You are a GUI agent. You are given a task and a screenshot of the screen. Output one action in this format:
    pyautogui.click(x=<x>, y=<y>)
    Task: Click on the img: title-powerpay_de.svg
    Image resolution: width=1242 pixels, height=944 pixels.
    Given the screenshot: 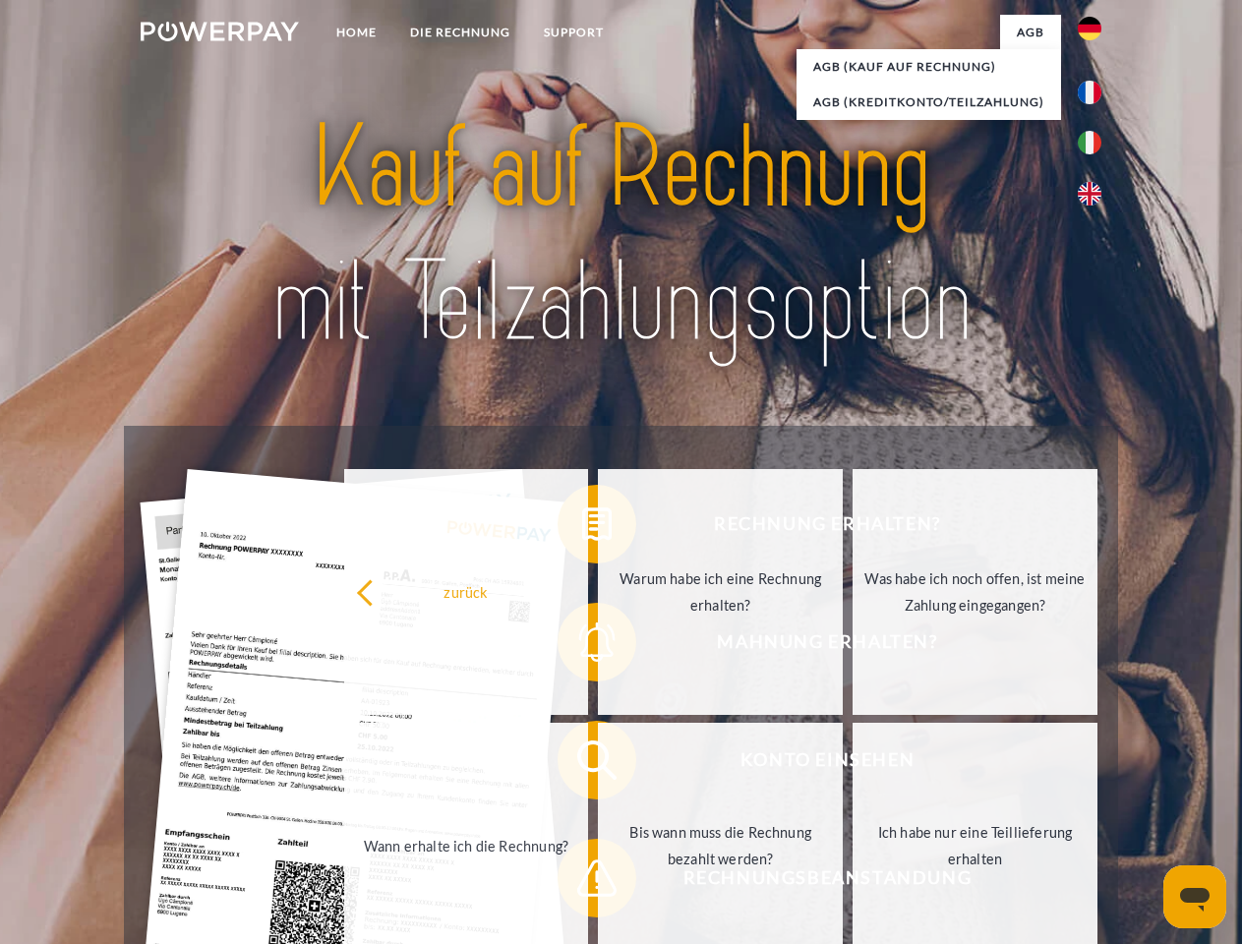 What is the action you would take?
    pyautogui.click(x=620, y=235)
    